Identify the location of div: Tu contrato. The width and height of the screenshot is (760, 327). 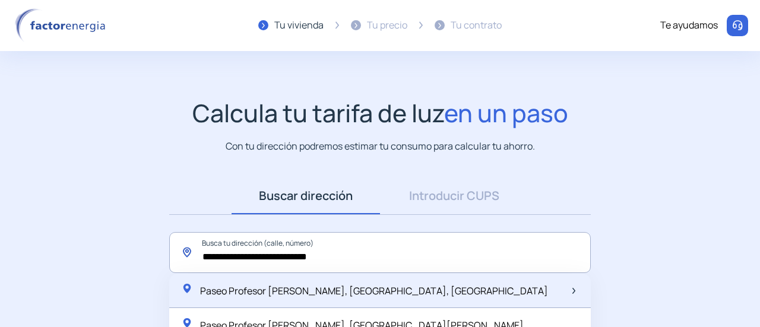
(476, 26).